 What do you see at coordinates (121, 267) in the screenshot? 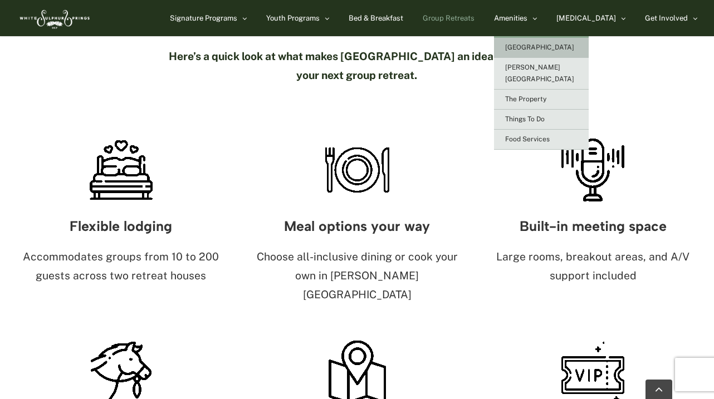
I see `p: Accommodates groups from 10 to 200 guests across two retreat houses` at bounding box center [121, 267].